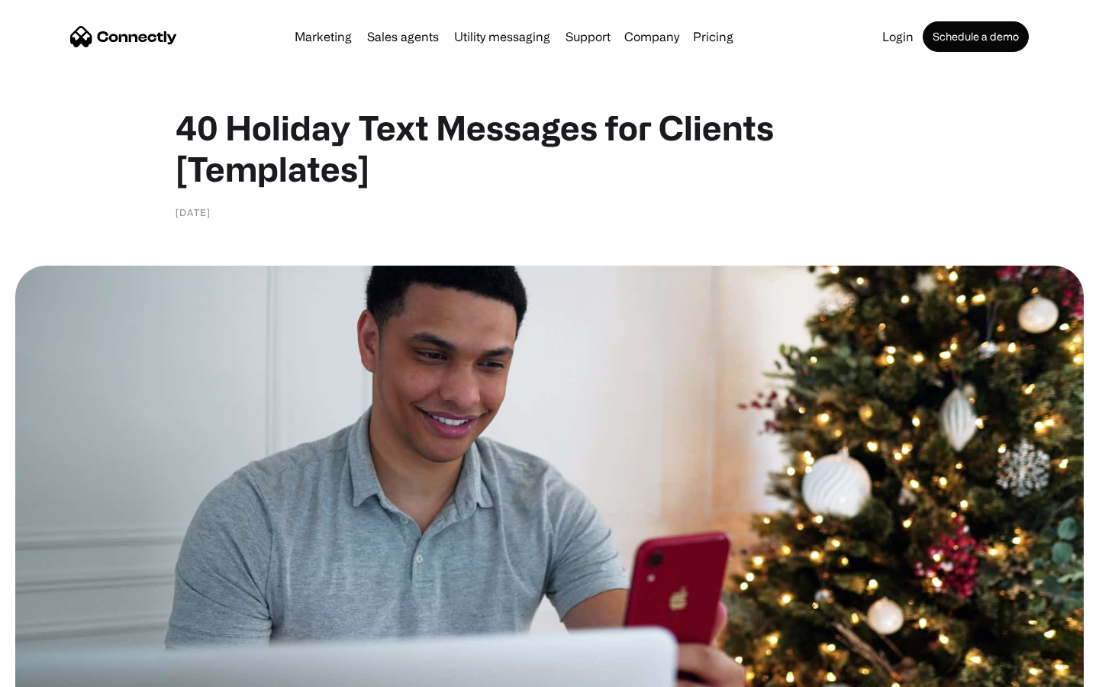 This screenshot has height=687, width=1099. Describe the element at coordinates (53, 671) in the screenshot. I see `aside: Language selected: English` at that location.